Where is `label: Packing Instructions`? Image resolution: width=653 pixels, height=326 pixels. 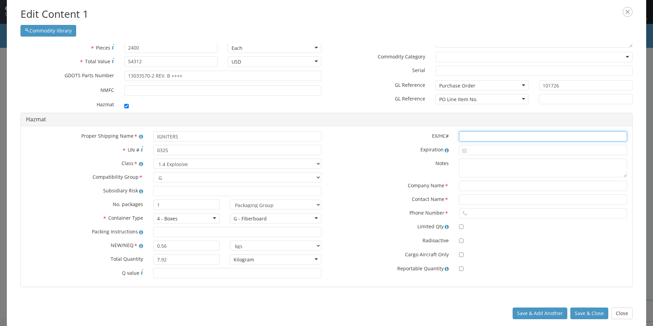
label: Packing Instructions is located at coordinates (84, 231).